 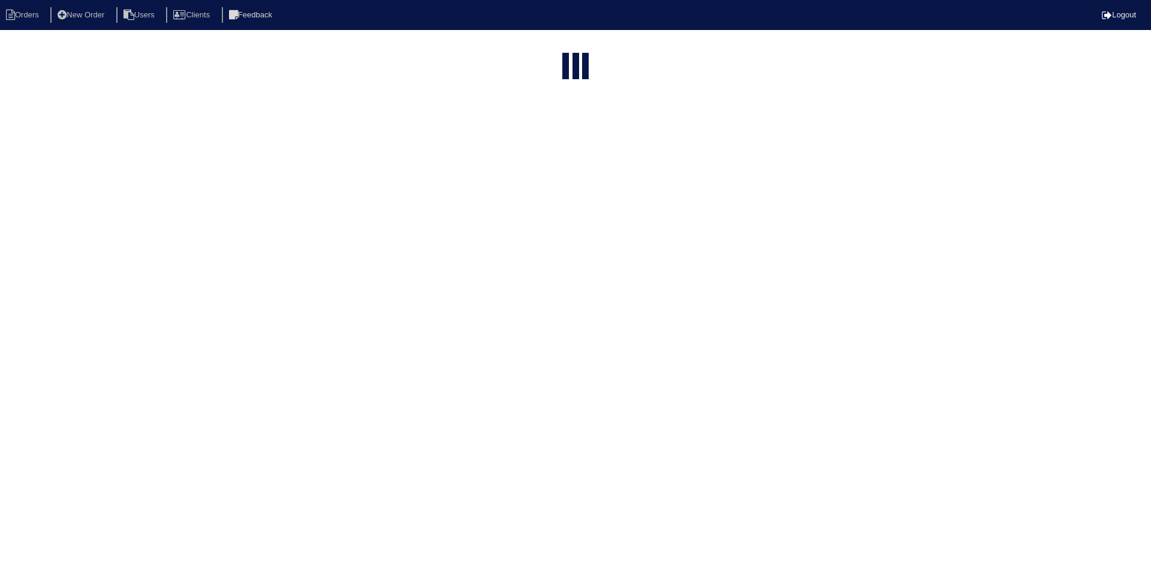 What do you see at coordinates (193, 15) in the screenshot?
I see `li: Clients` at bounding box center [193, 15].